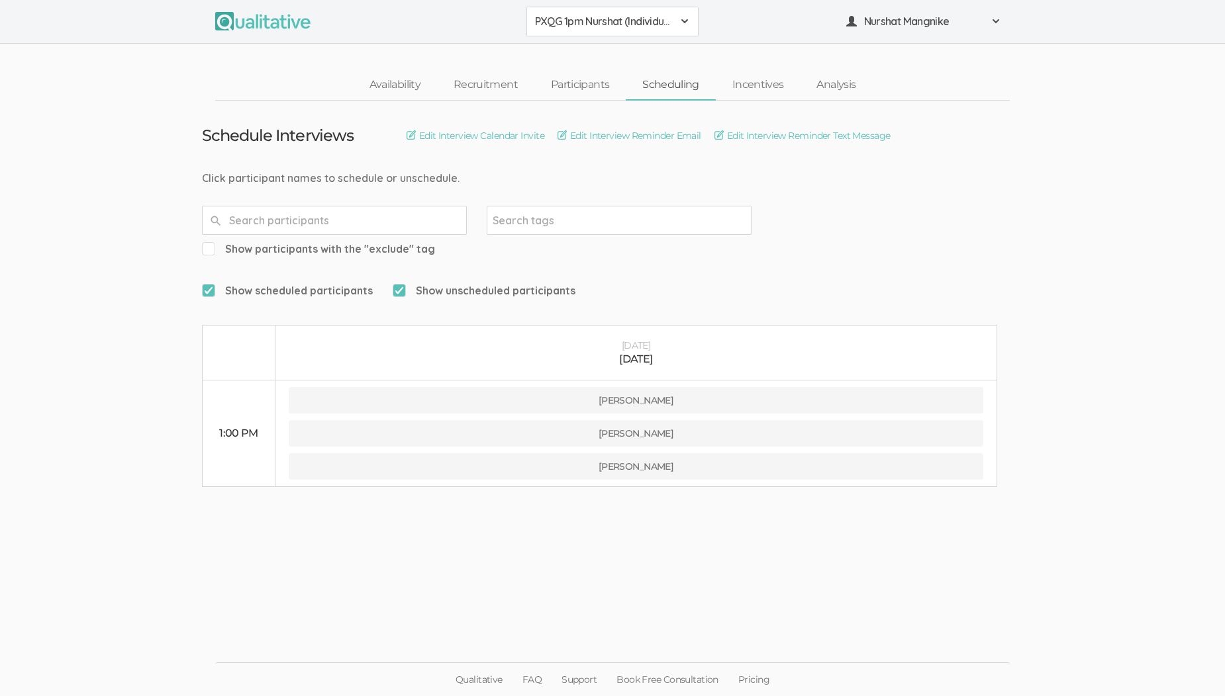 The height and width of the screenshot is (696, 1225). Describe the element at coordinates (579, 680) in the screenshot. I see `a: Support` at that location.